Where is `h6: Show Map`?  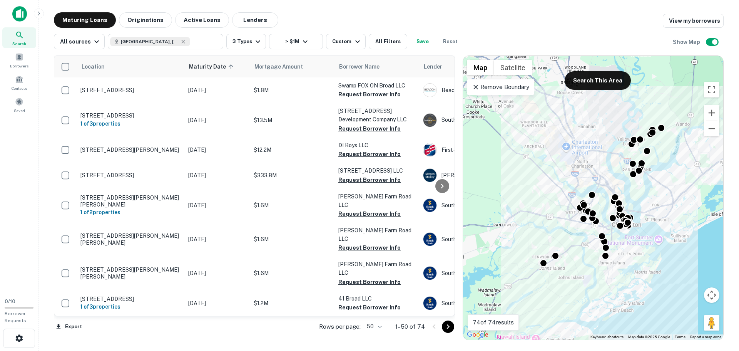 h6: Show Map is located at coordinates (687, 42).